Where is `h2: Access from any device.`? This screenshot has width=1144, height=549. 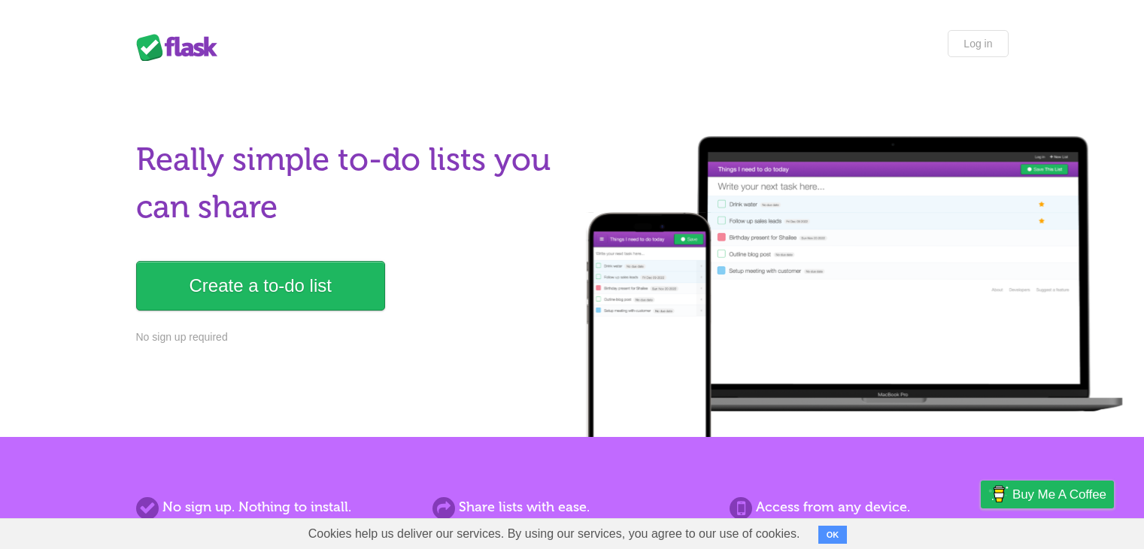 h2: Access from any device. is located at coordinates (869, 507).